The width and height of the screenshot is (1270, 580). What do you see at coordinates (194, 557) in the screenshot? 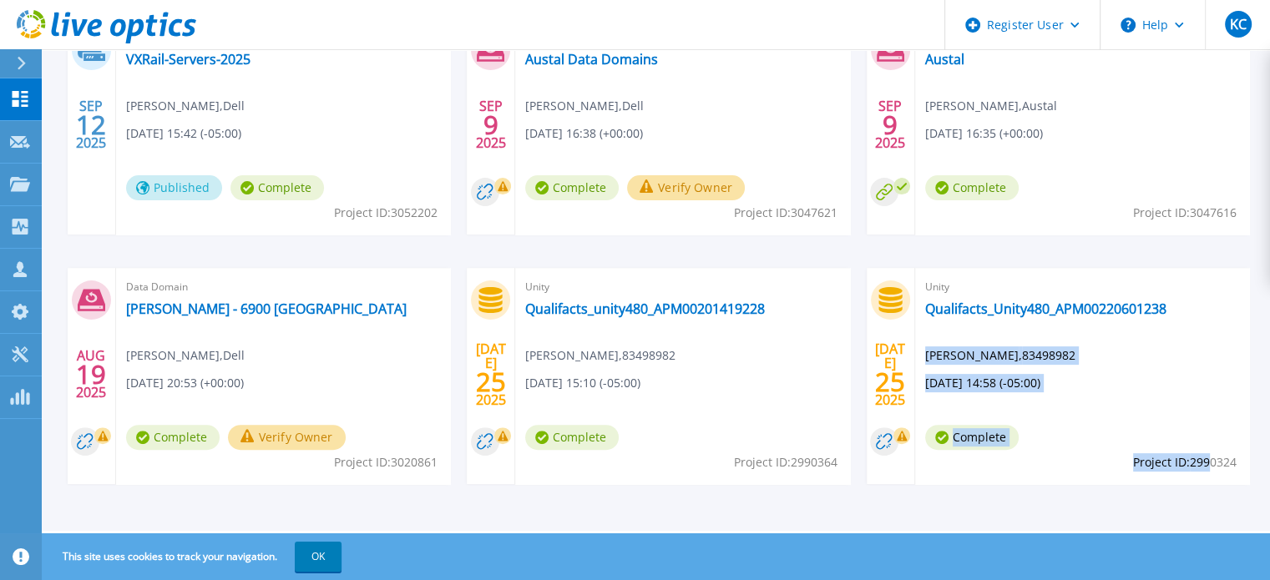
I see `span: This site uses cookies to track your navigation.` at bounding box center [194, 557].